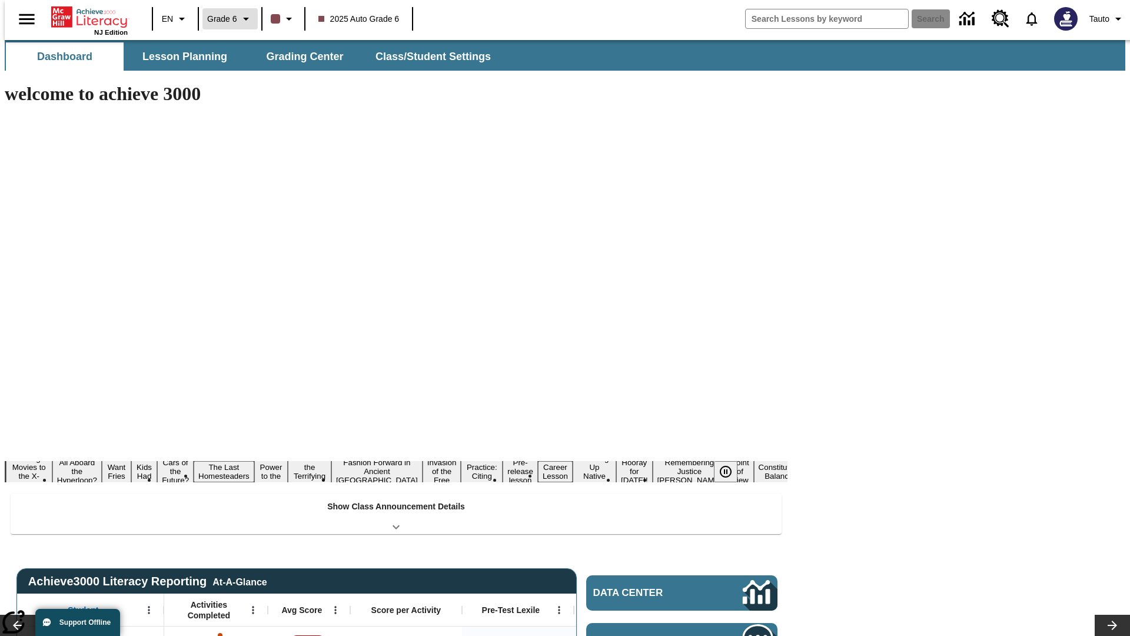 This screenshot has height=636, width=1130. I want to click on button: Slide 6 The Last Homesteaders, so click(224, 471).